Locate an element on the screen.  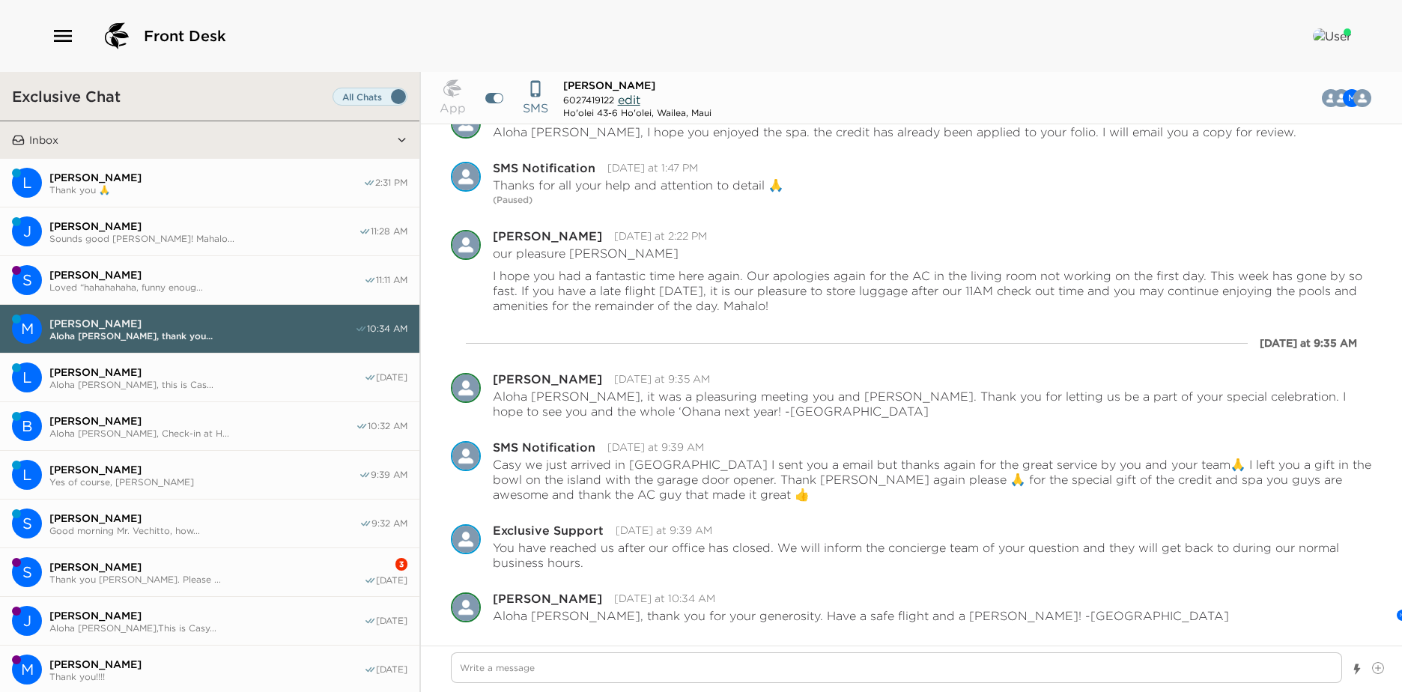
p: App is located at coordinates (452, 108).